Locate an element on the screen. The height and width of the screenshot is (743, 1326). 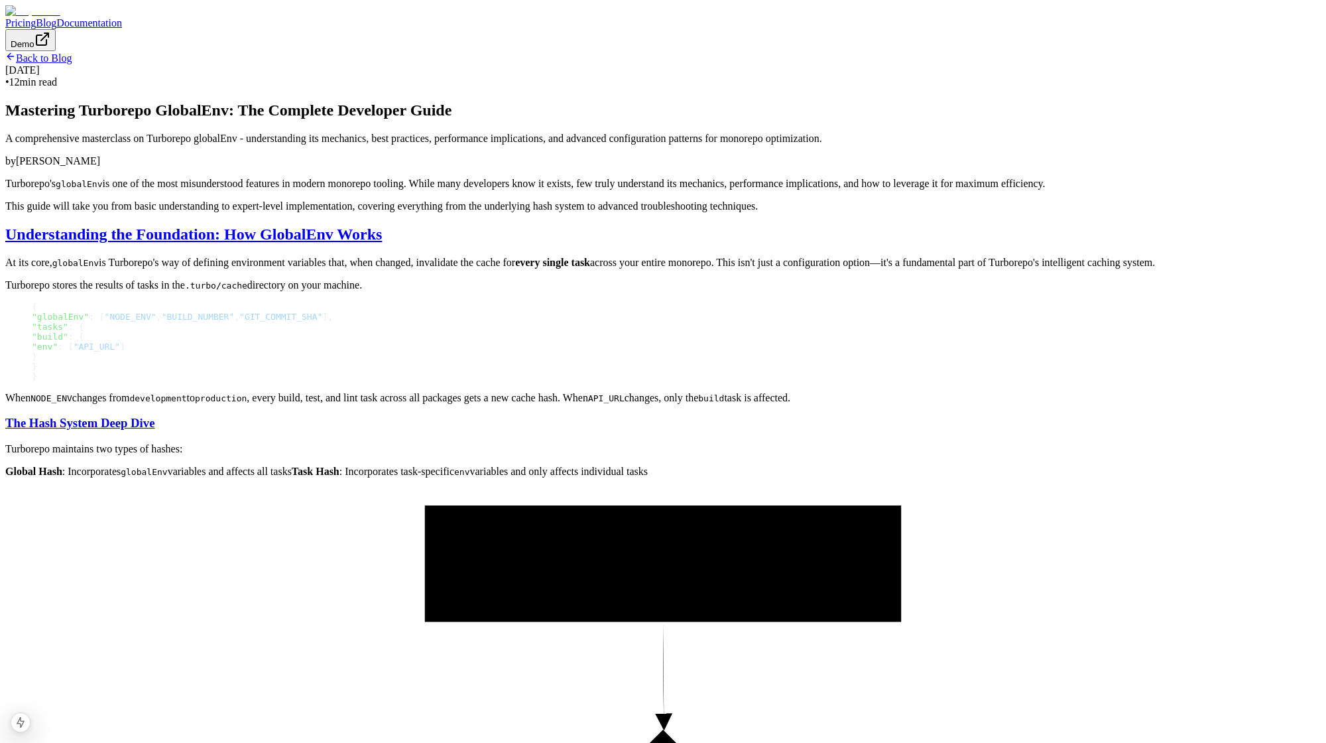
p: Turborepo's is one of the most misunderstood features in modern monorepo tooling. While many deve... is located at coordinates (663, 184).